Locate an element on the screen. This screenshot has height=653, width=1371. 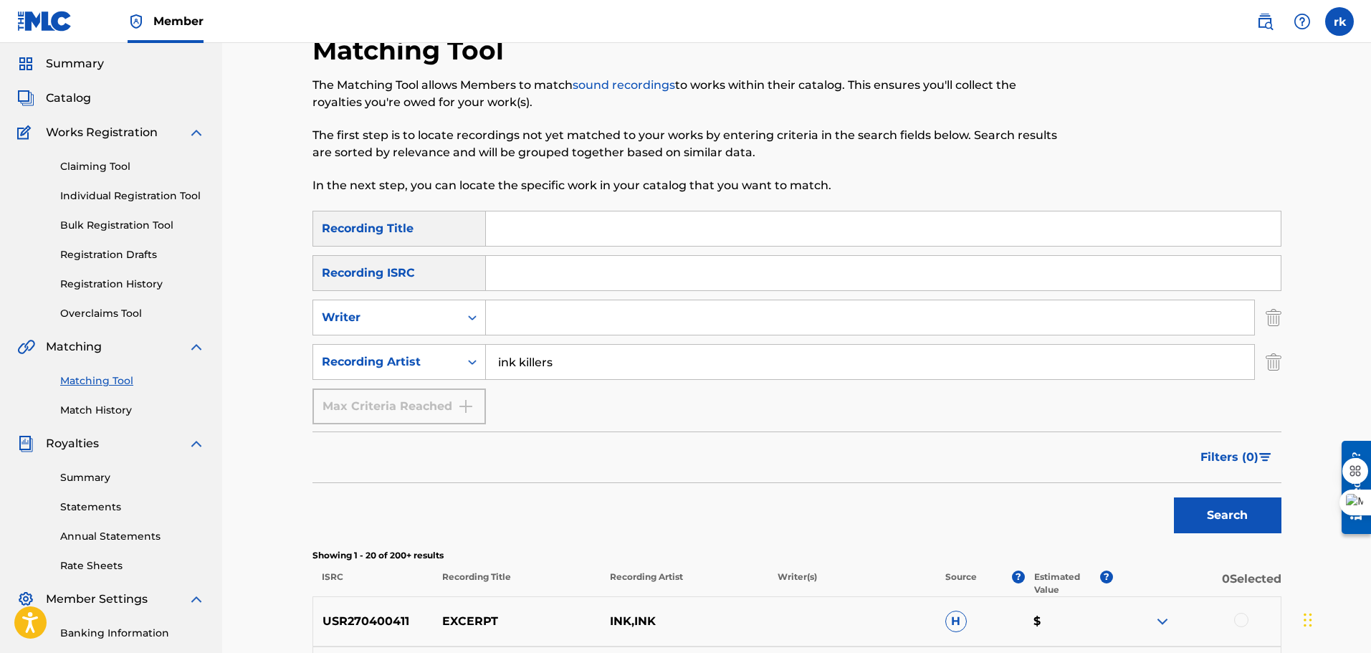
p: In the next step, you can locate the specific work in your catalog that you want to match. is located at coordinates (685, 186).